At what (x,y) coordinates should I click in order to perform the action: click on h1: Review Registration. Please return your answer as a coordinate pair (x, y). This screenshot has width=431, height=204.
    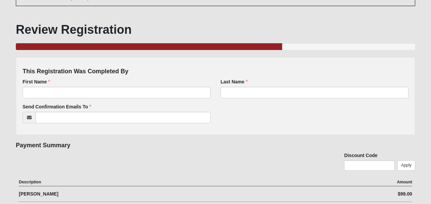
    Looking at the image, I should click on (216, 29).